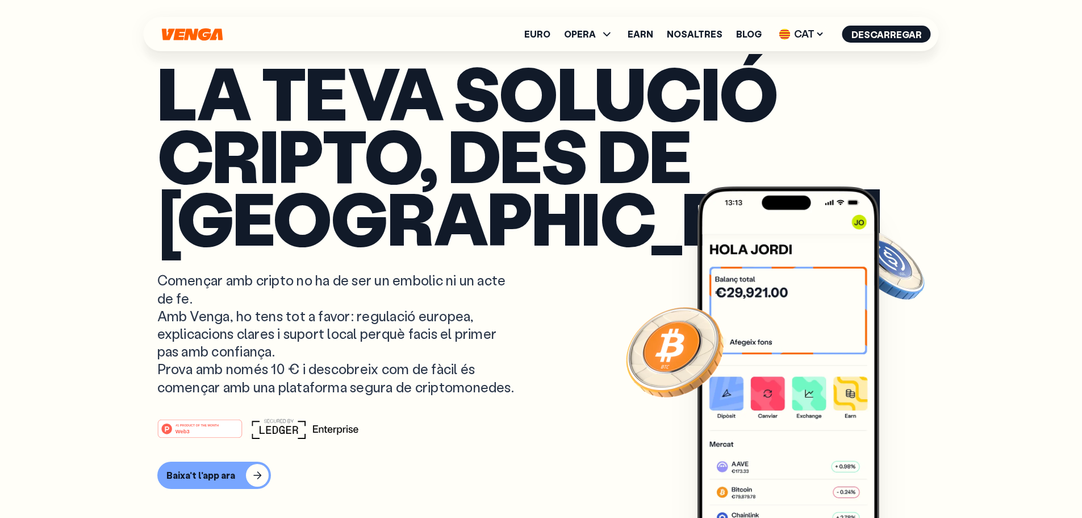 The height and width of the screenshot is (518, 1082). I want to click on a: #1 PRODUCT OF THE MONTHWeb3, so click(200, 433).